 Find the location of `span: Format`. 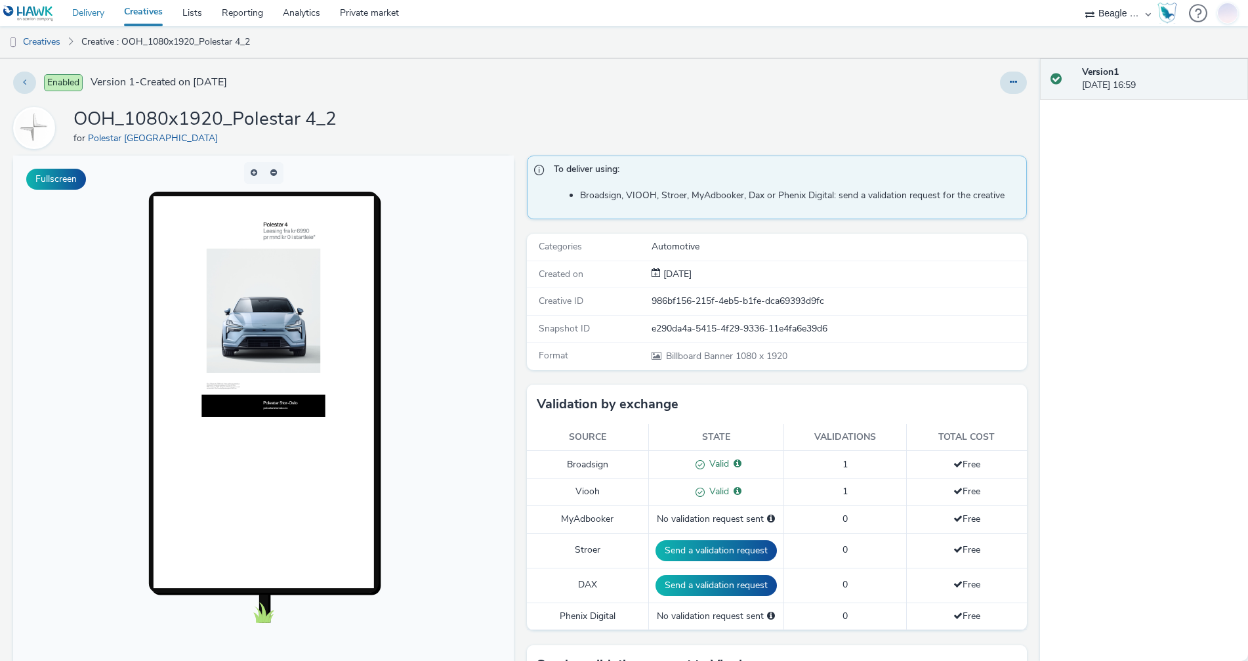

span: Format is located at coordinates (553, 355).